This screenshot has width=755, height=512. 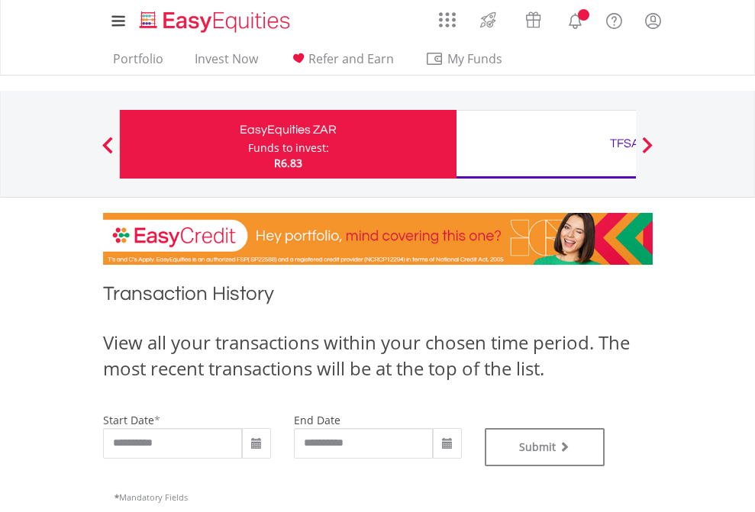 I want to click on a: AppsGrid, so click(x=447, y=16).